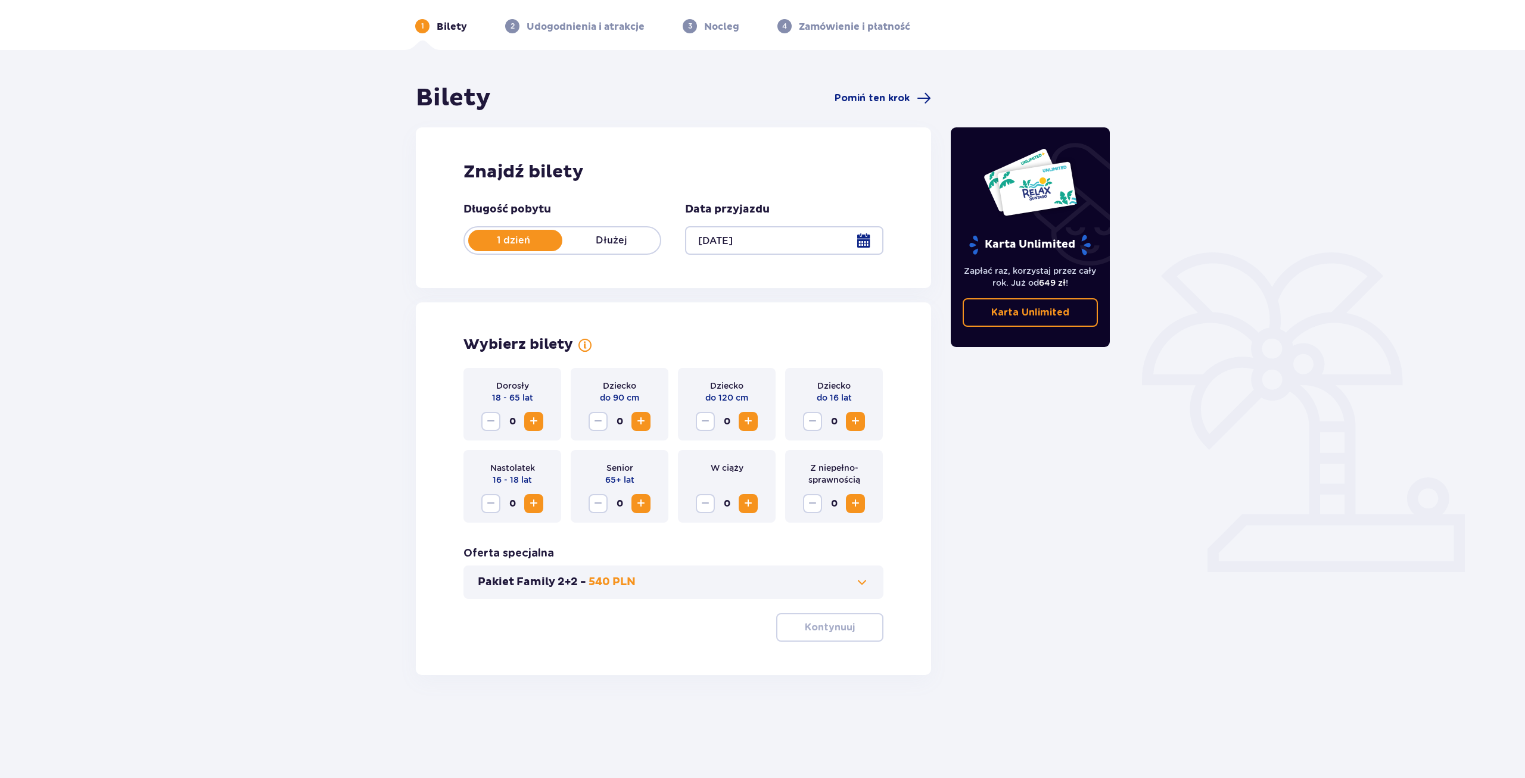 This screenshot has height=778, width=1525. What do you see at coordinates (611, 241) in the screenshot?
I see `p: Dłużej` at bounding box center [611, 241].